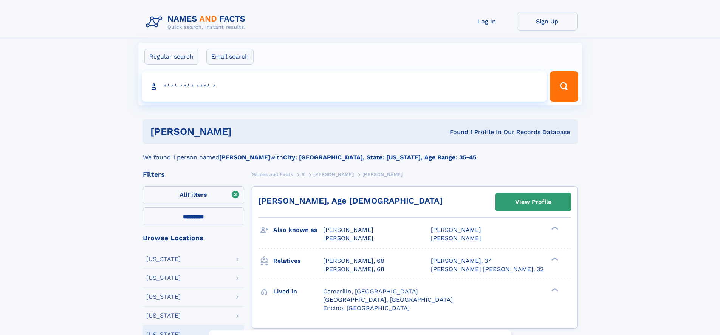  What do you see at coordinates (298, 230) in the screenshot?
I see `h3: Also known as` at bounding box center [298, 230].